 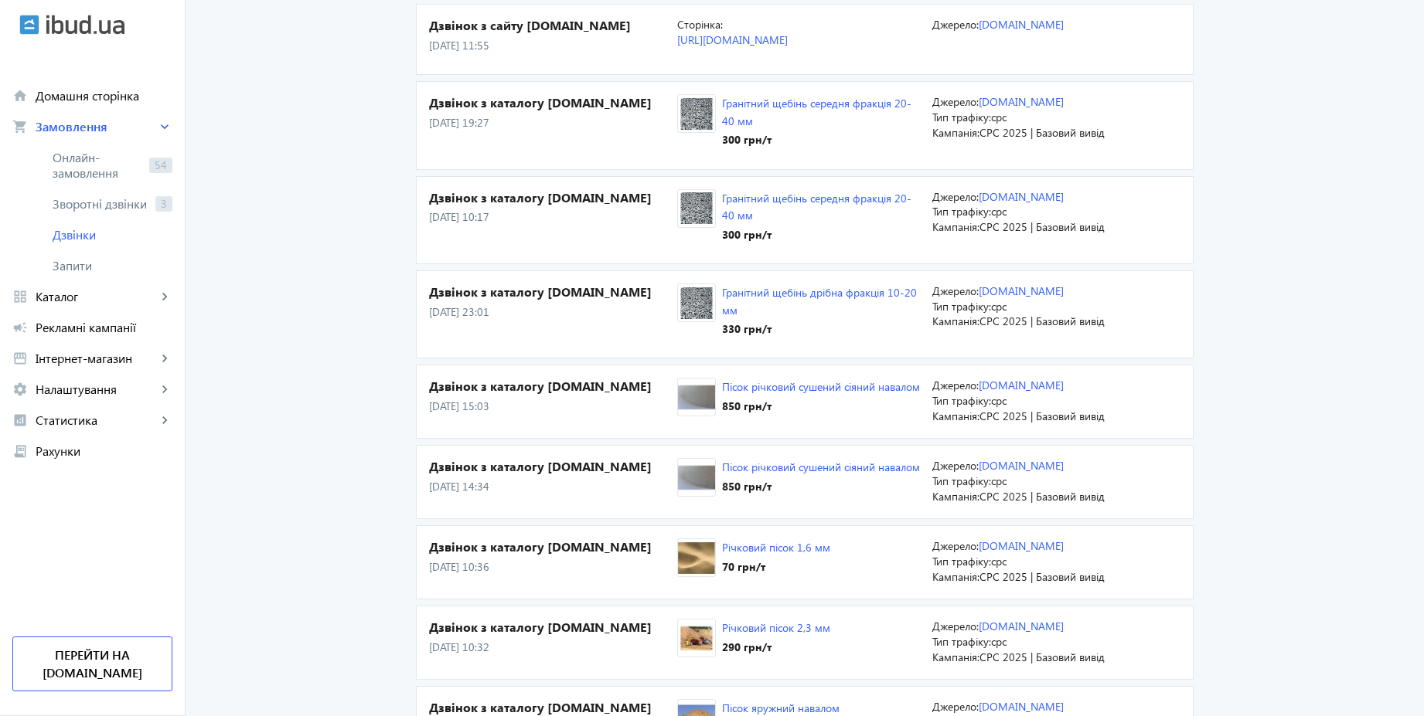 I want to click on img: 5a214859823445627-59edb8997b9df3385-594a24fdecef87262-594a22a2b36b32850-5902ec4daba949395-5902eb3..., so click(x=696, y=303).